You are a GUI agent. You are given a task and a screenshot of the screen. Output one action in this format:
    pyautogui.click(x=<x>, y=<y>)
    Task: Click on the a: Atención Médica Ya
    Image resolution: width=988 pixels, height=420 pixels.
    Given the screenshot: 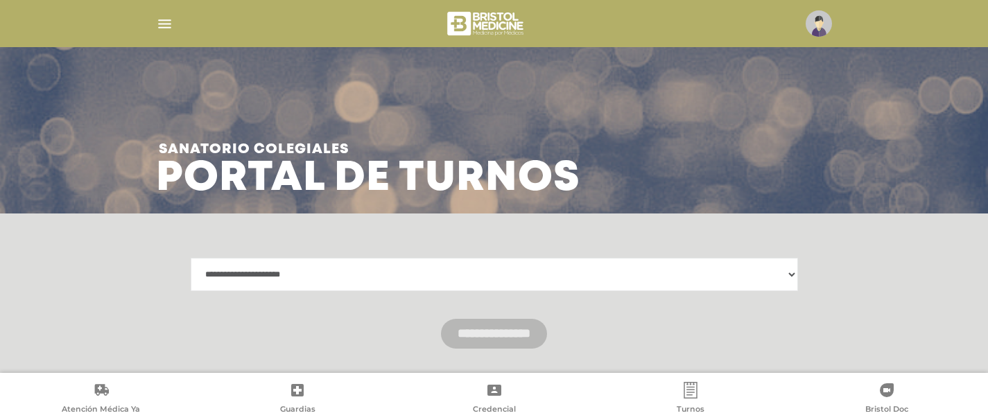 What is the action you would take?
    pyautogui.click(x=101, y=399)
    